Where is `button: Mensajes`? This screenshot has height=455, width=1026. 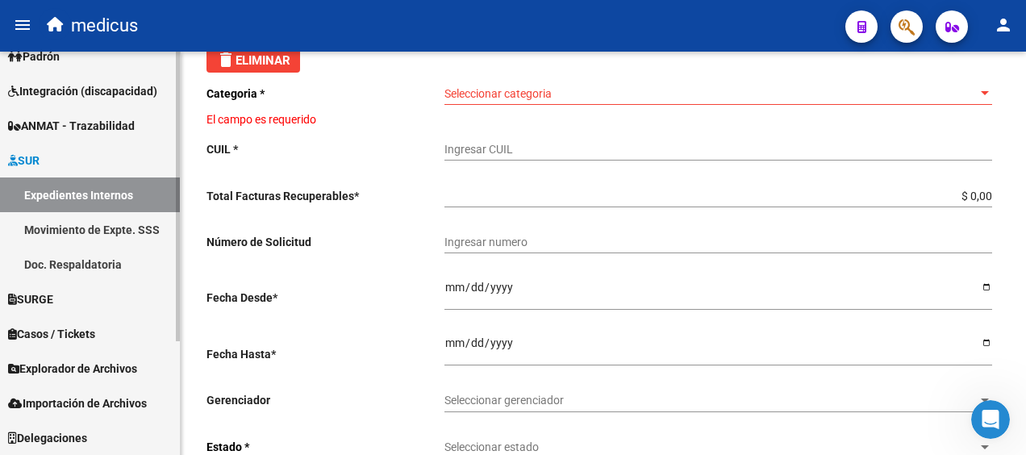
button: Mensajes is located at coordinates (242, 339).